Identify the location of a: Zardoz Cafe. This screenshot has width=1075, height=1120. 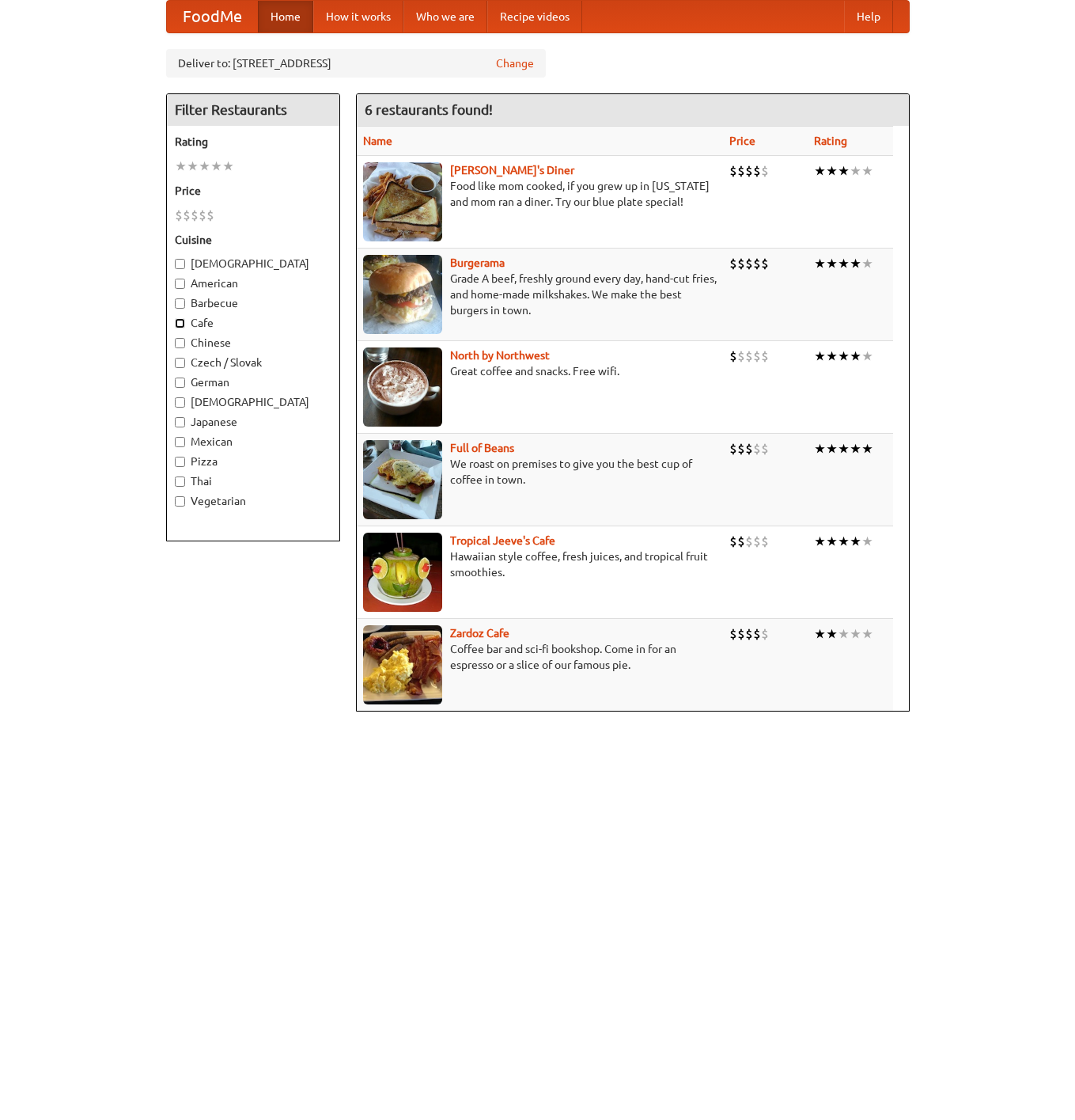
(480, 633).